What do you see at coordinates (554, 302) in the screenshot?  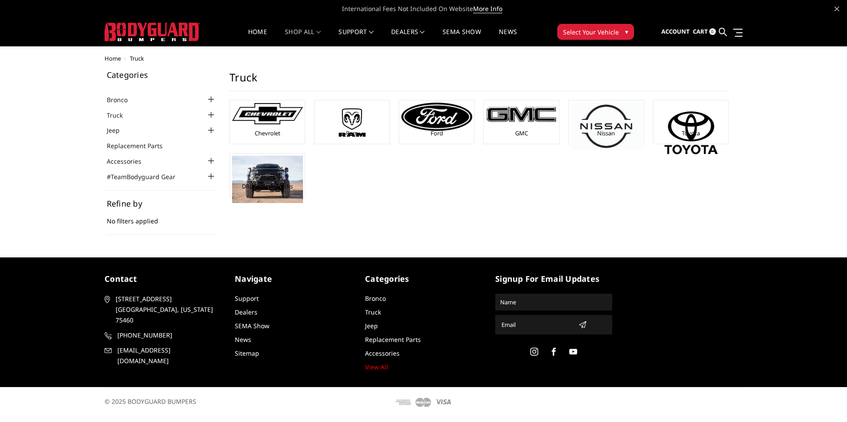 I see `input: Name` at bounding box center [554, 302].